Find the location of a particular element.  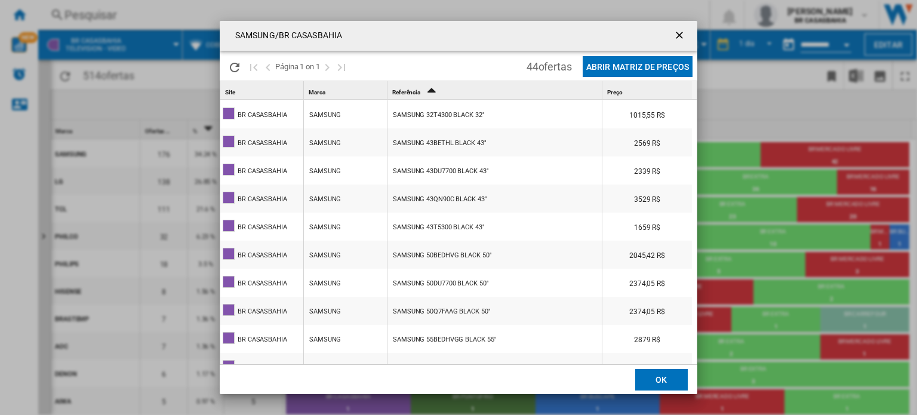

button: Recarregar is located at coordinates (235, 66).